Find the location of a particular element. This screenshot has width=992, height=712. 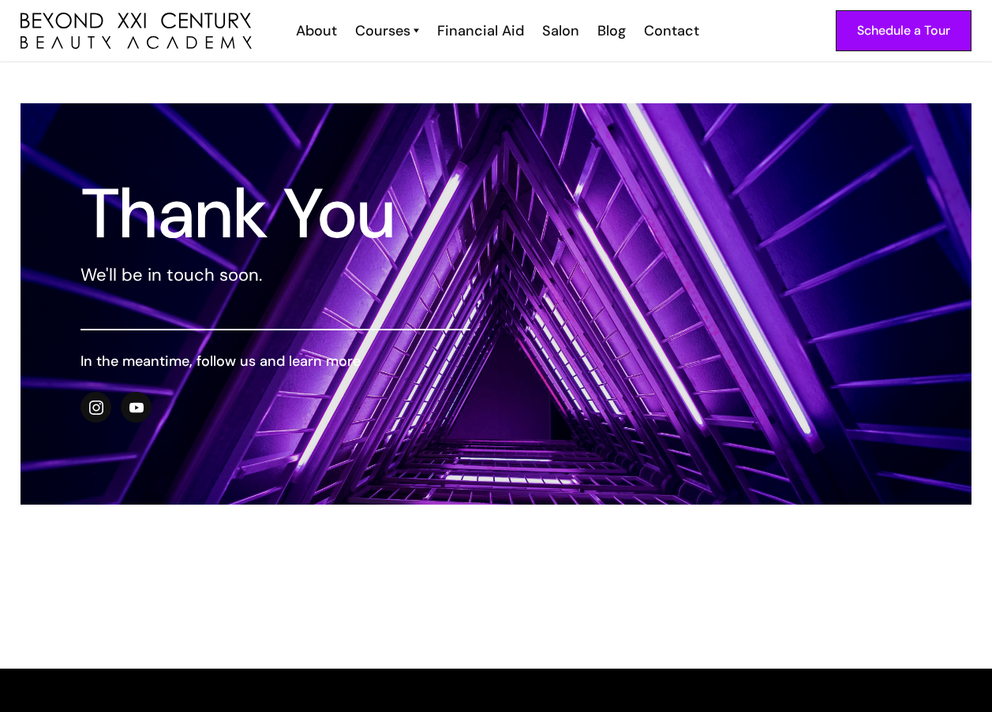

div: Contact is located at coordinates (671, 31).